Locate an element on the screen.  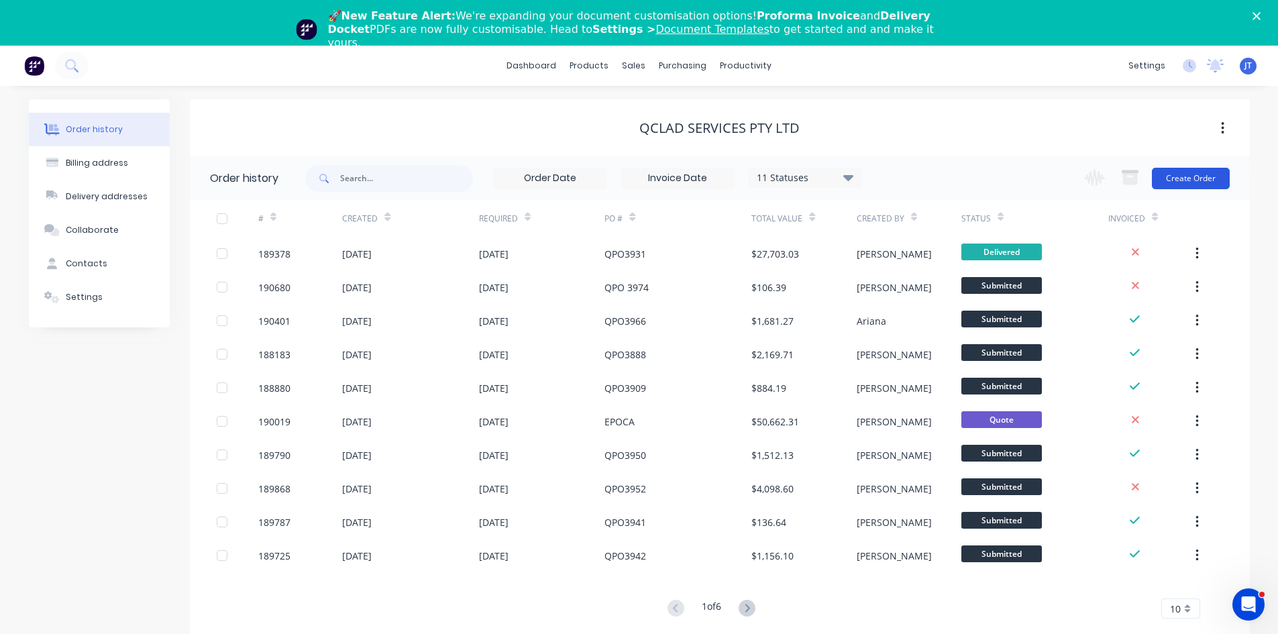
div: QPO3966 is located at coordinates (625, 321).